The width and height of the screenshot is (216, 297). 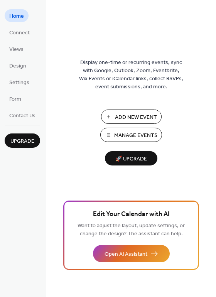 I want to click on span: Connect, so click(x=19, y=33).